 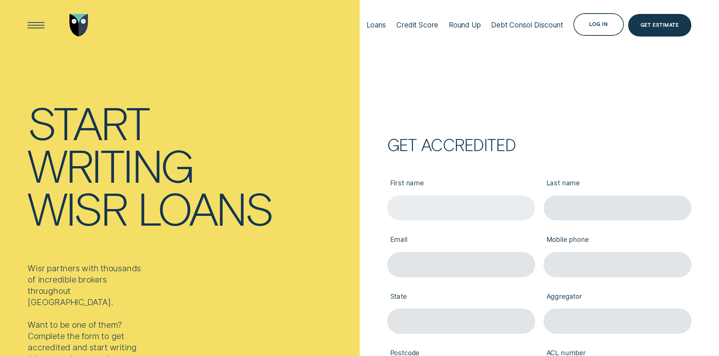 What do you see at coordinates (617, 184) in the screenshot?
I see `label: Last name` at bounding box center [617, 184].